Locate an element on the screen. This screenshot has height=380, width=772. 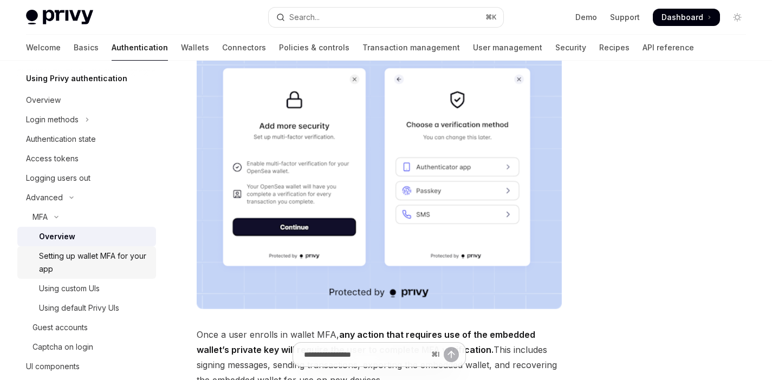
div: Logging users out is located at coordinates (58, 178).